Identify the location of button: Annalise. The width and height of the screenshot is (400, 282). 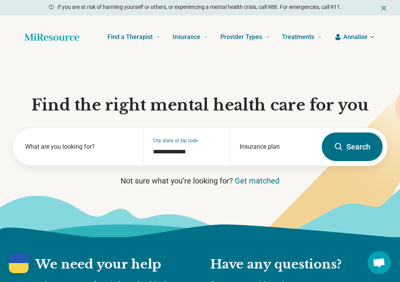
(355, 37).